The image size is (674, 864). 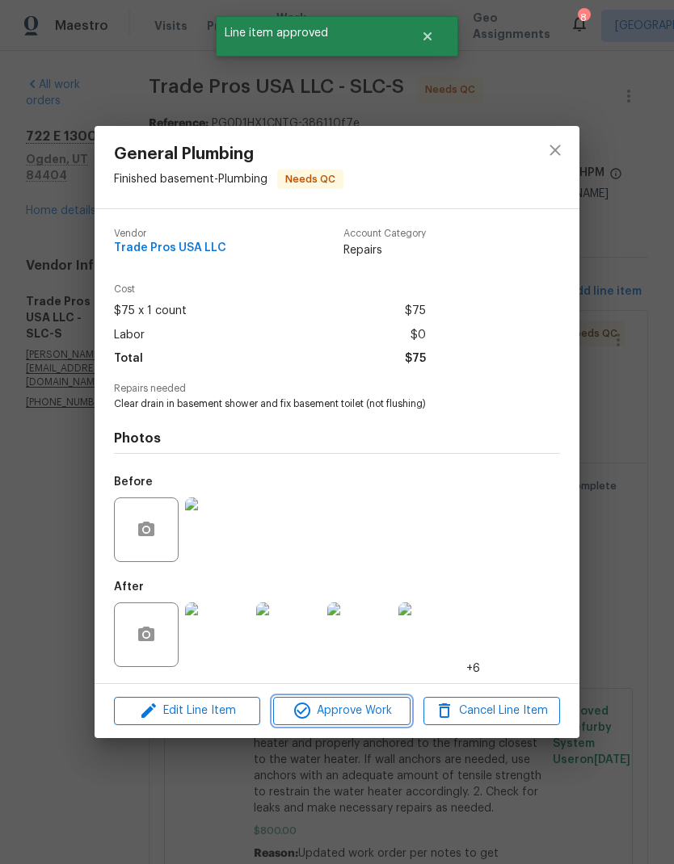 I want to click on button: Cancel Line Item, so click(x=491, y=711).